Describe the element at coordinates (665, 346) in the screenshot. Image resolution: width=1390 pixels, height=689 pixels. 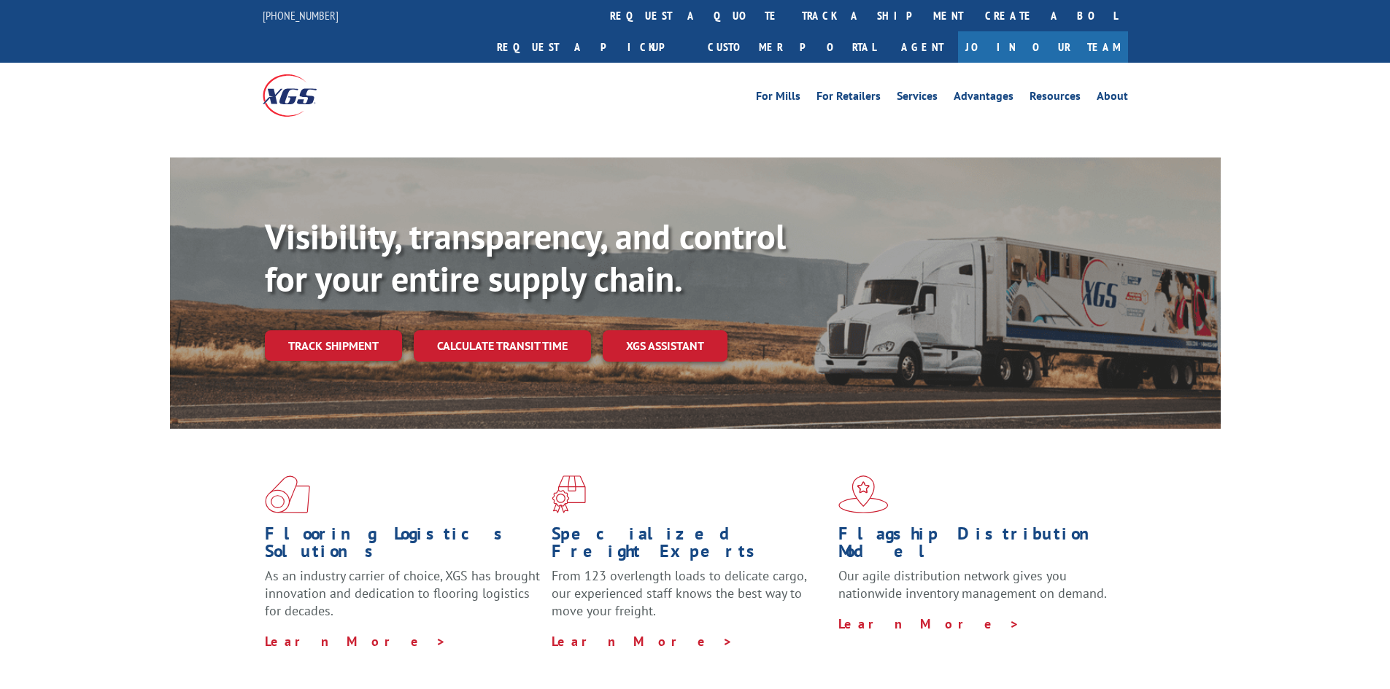
I see `a: XGS ASSISTANT` at that location.